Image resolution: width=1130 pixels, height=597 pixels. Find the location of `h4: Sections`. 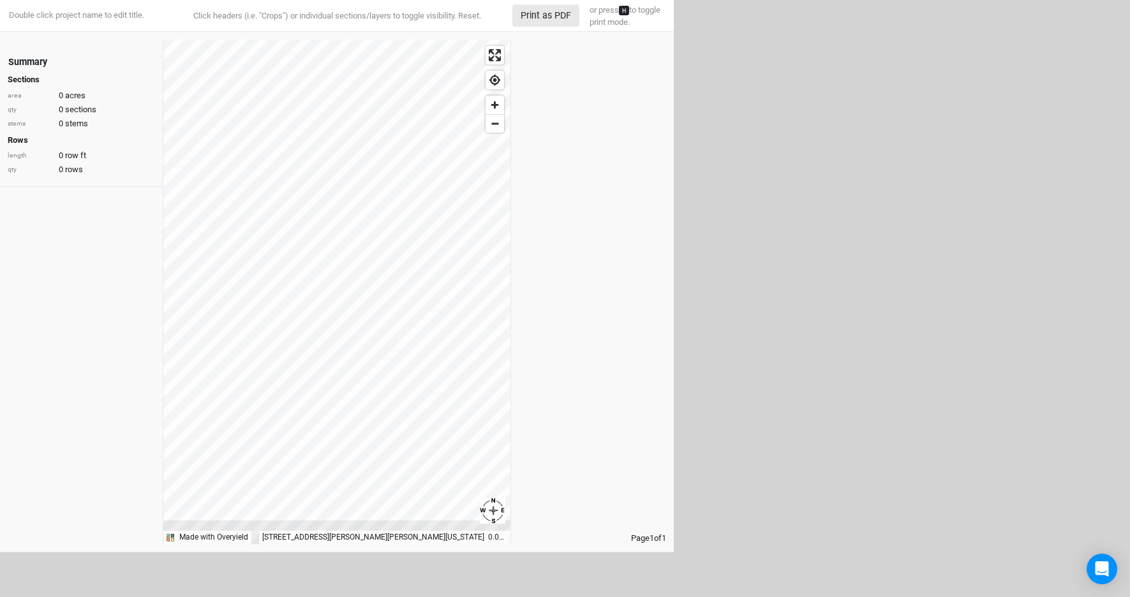

h4: Sections is located at coordinates (81, 80).